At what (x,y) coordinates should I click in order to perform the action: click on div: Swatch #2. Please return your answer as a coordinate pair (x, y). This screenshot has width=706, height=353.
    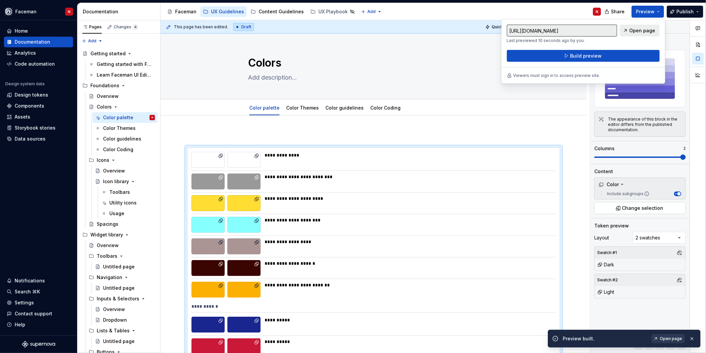
    Looking at the image, I should click on (608, 280).